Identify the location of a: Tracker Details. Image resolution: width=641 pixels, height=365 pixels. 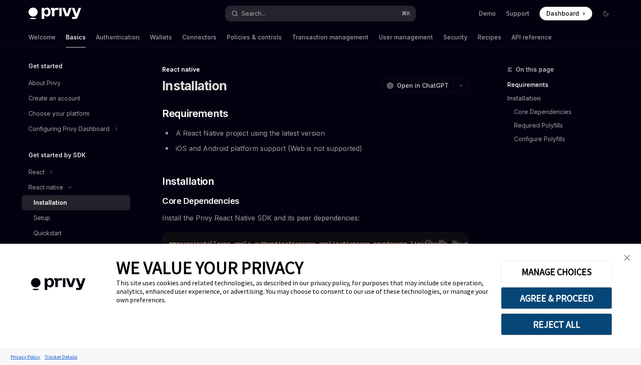
(61, 357).